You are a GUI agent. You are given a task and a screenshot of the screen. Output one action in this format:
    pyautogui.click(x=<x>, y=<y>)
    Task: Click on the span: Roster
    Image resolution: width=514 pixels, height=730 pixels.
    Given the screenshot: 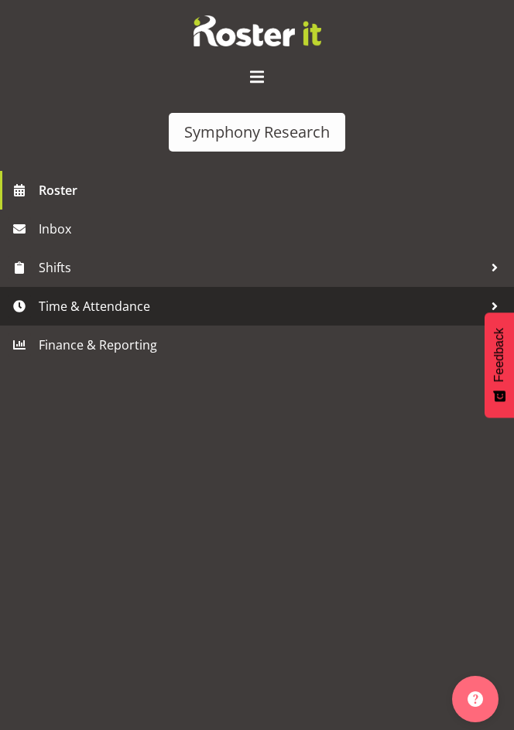 What is the action you would take?
    pyautogui.click(x=272, y=190)
    